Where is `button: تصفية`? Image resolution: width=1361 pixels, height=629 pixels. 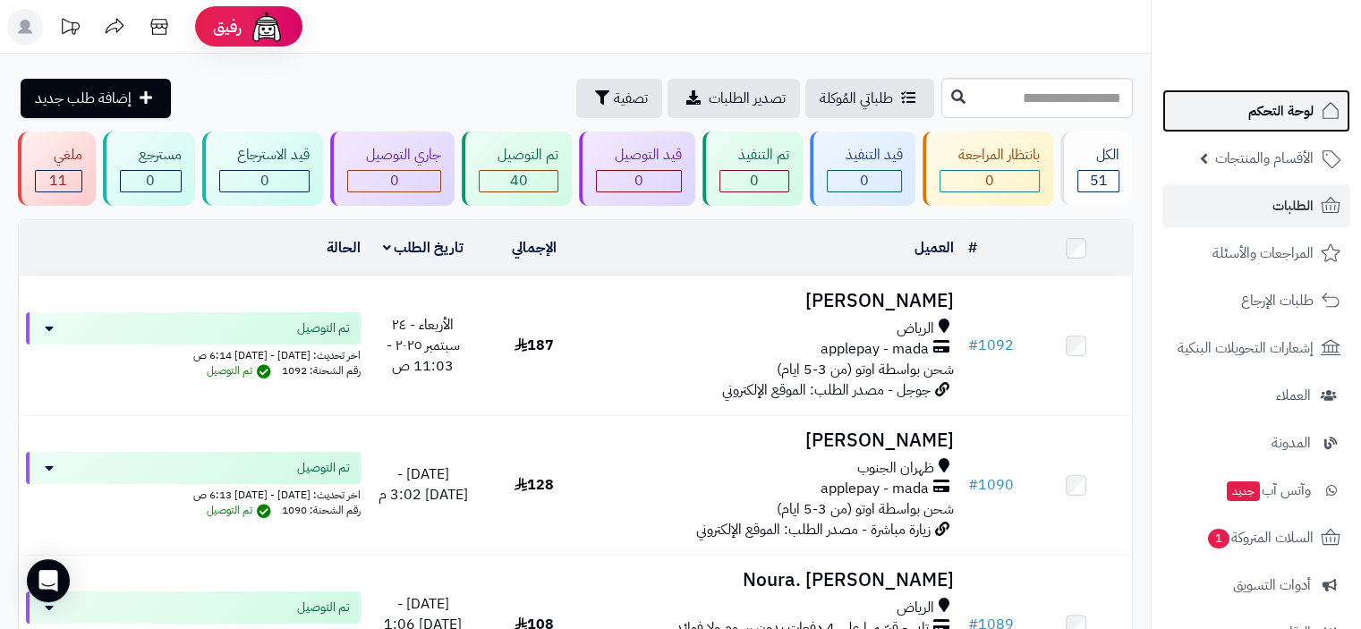 button: تصفية is located at coordinates (619, 98).